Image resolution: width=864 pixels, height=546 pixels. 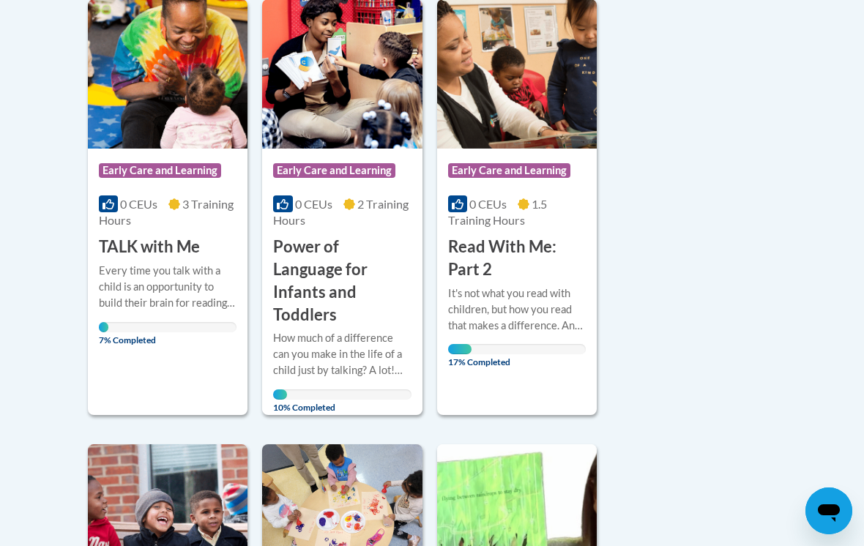 What do you see at coordinates (103, 334) in the screenshot?
I see `span: 7% Completed` at bounding box center [103, 334].